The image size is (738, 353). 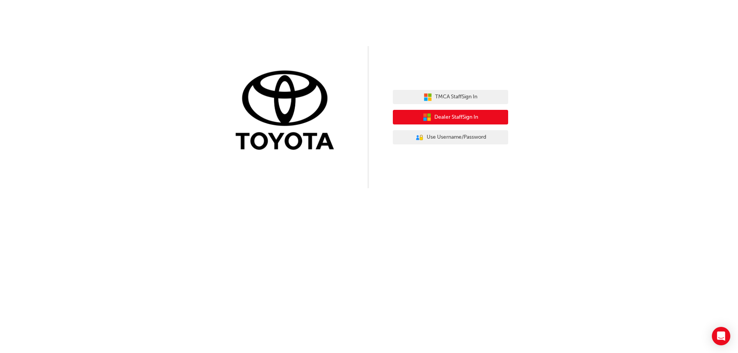 I want to click on span: TMCA Staff Sign In, so click(x=456, y=97).